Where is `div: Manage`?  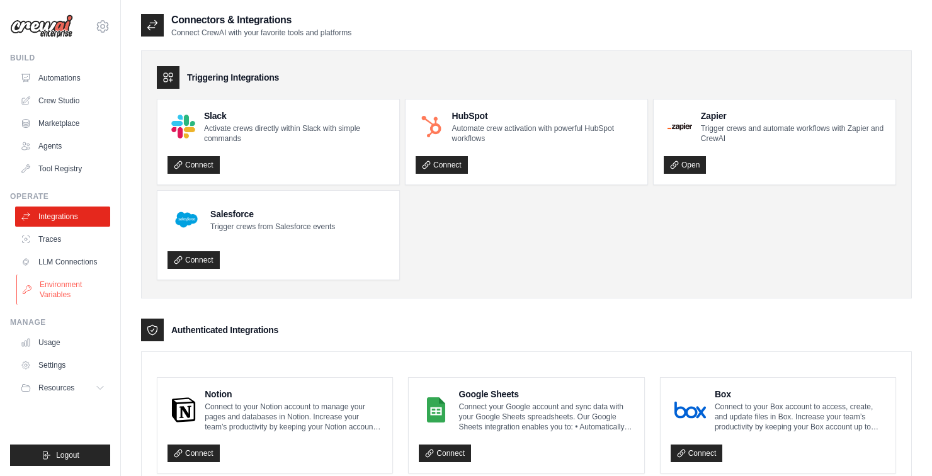 div: Manage is located at coordinates (60, 322).